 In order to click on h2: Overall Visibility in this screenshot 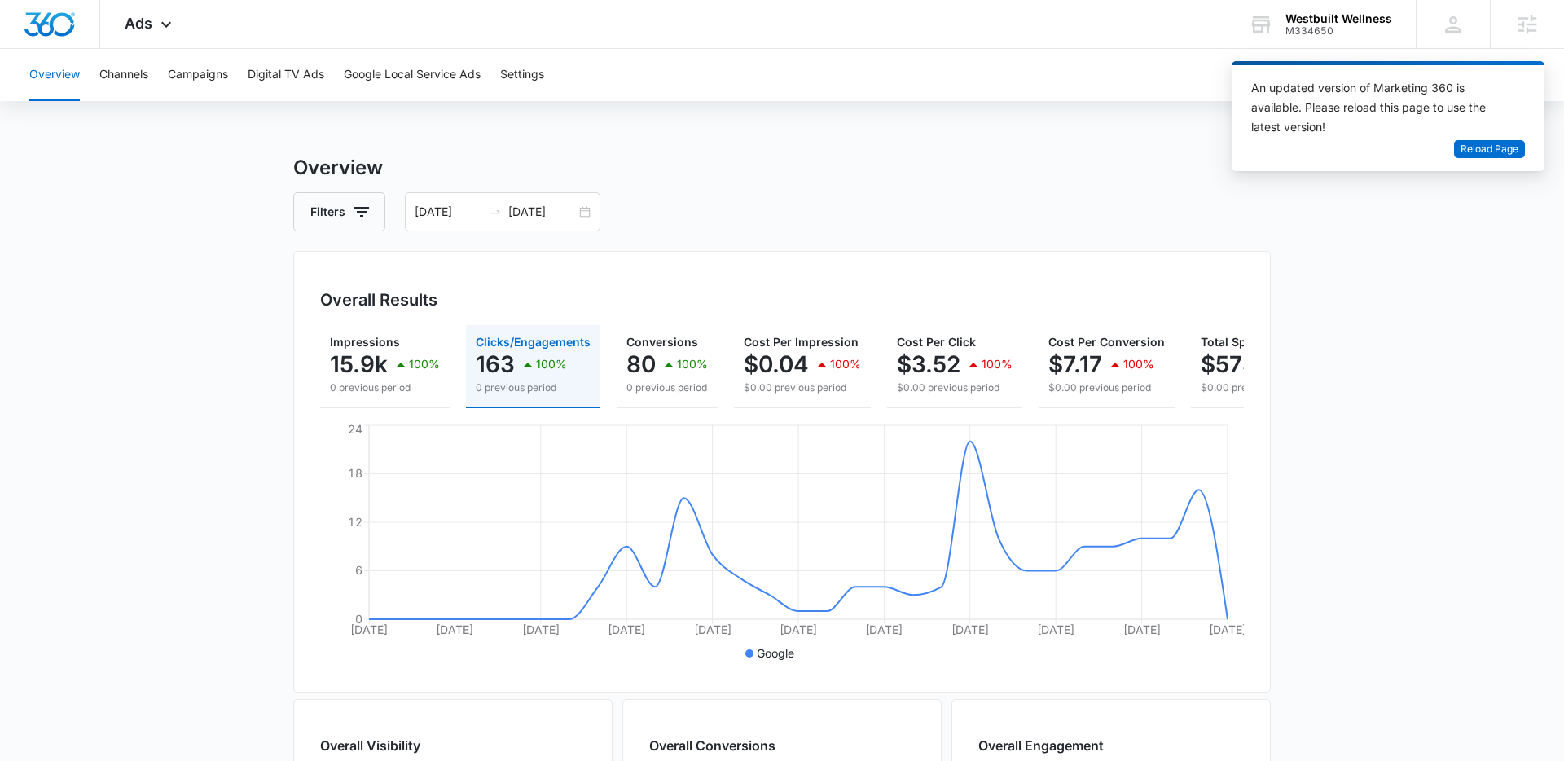, I will do `click(387, 745)`.